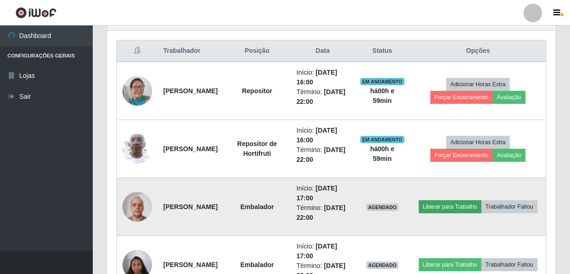 The height and width of the screenshot is (274, 570). What do you see at coordinates (382, 51) in the screenshot?
I see `th: Status` at bounding box center [382, 51].